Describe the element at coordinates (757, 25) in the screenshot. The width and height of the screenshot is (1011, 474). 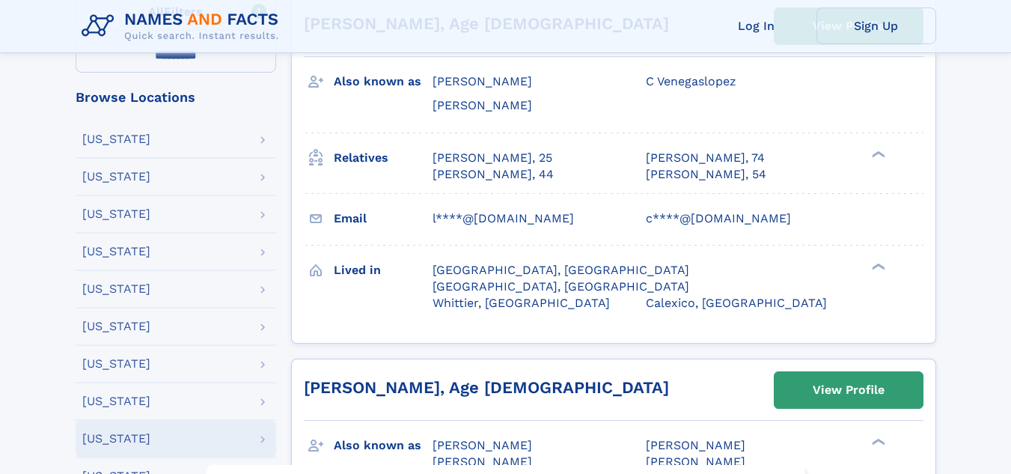
I see `a: Log In` at that location.